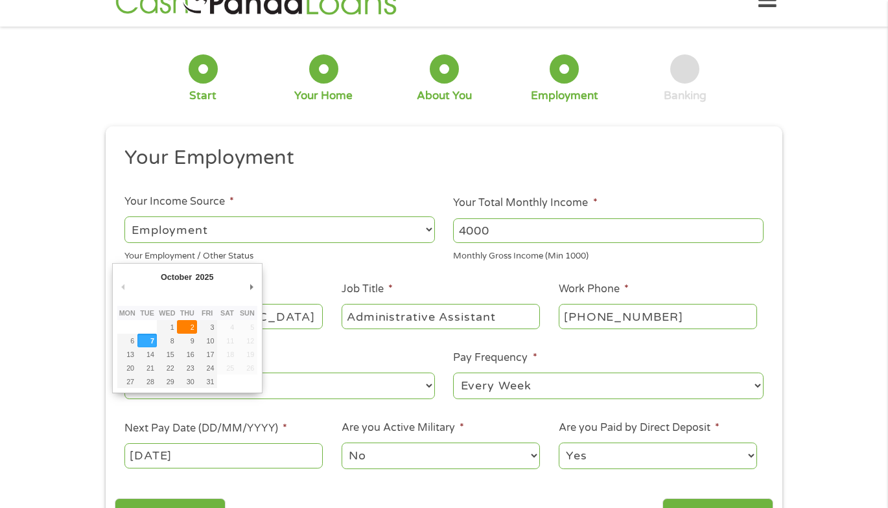 The height and width of the screenshot is (508, 888). I want to click on div: Your Employment / Other Status, so click(279, 254).